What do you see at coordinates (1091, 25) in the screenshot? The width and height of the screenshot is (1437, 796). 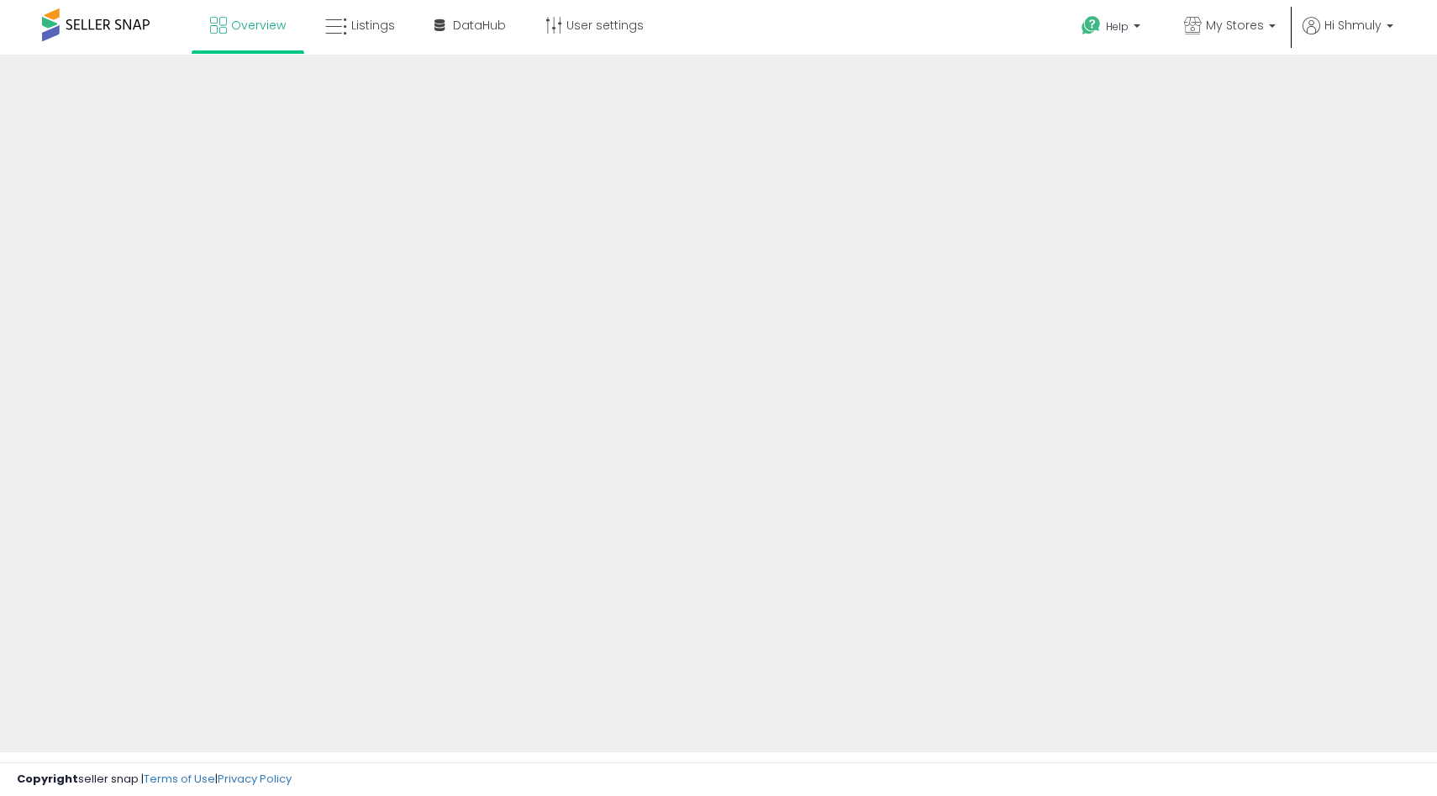 I see `i: Get Help` at bounding box center [1091, 25].